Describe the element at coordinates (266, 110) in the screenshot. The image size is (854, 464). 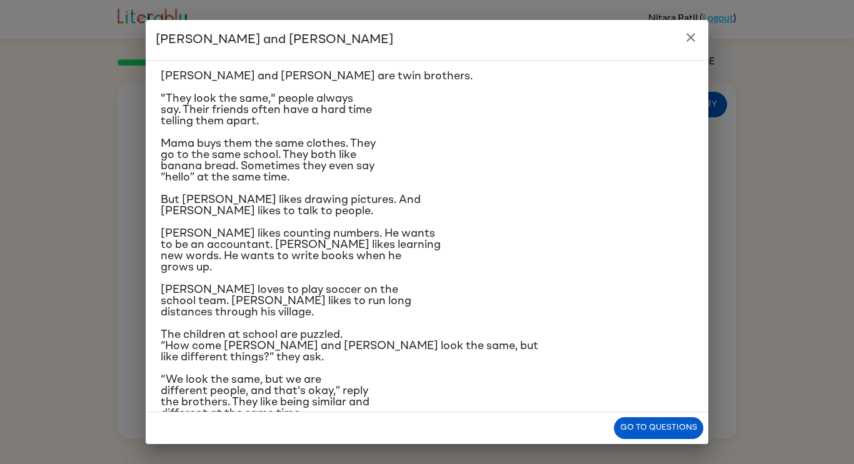
I see `span: "They look the same," people always say. Their friends often have a hard time telling them apart.` at that location.